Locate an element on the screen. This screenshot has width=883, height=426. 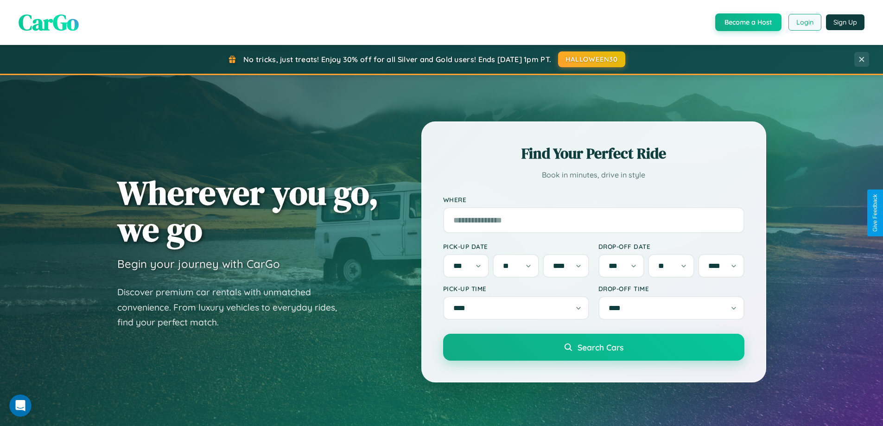
label: Pick-up Date is located at coordinates (516, 246).